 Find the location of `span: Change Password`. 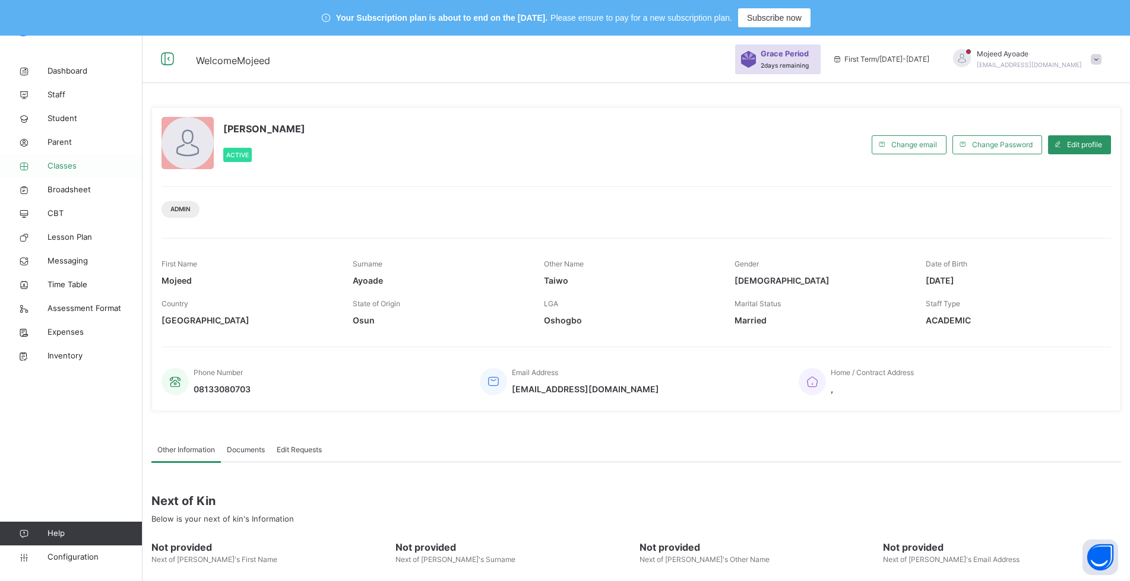

span: Change Password is located at coordinates (1002, 145).